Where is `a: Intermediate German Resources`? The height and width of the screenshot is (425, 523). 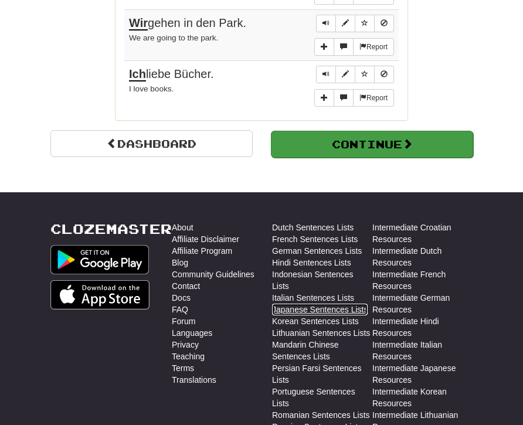 a: Intermediate German Resources is located at coordinates (422, 304).